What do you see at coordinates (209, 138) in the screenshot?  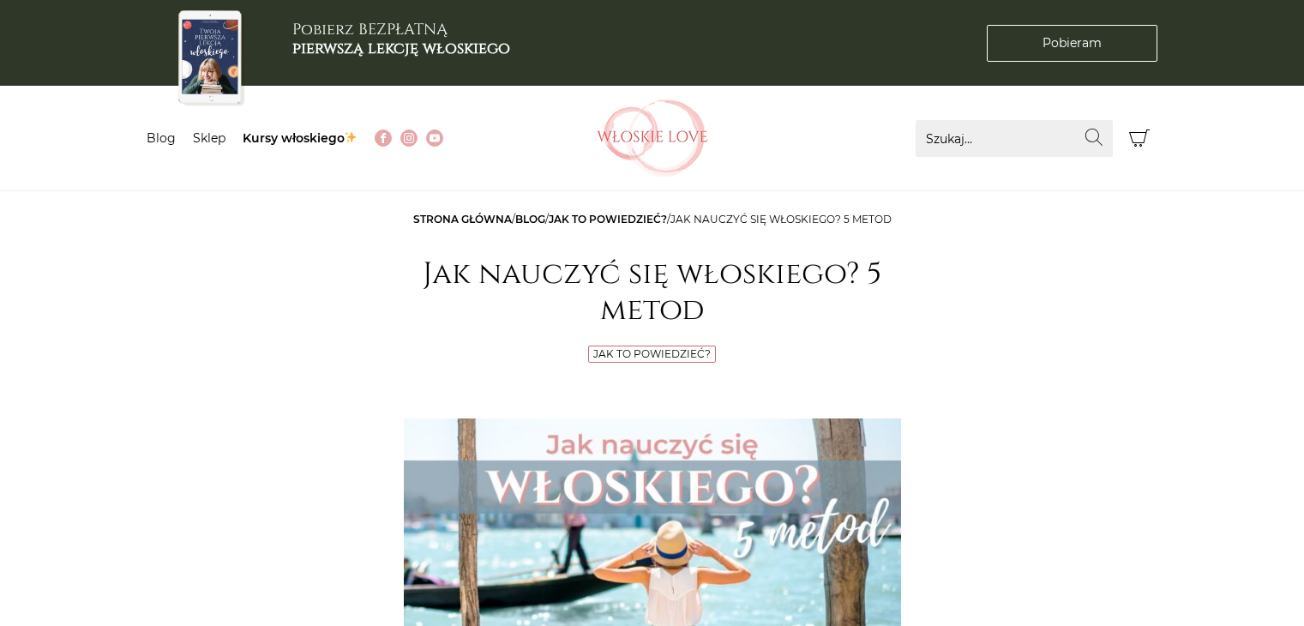 I see `a: Sklep` at bounding box center [209, 138].